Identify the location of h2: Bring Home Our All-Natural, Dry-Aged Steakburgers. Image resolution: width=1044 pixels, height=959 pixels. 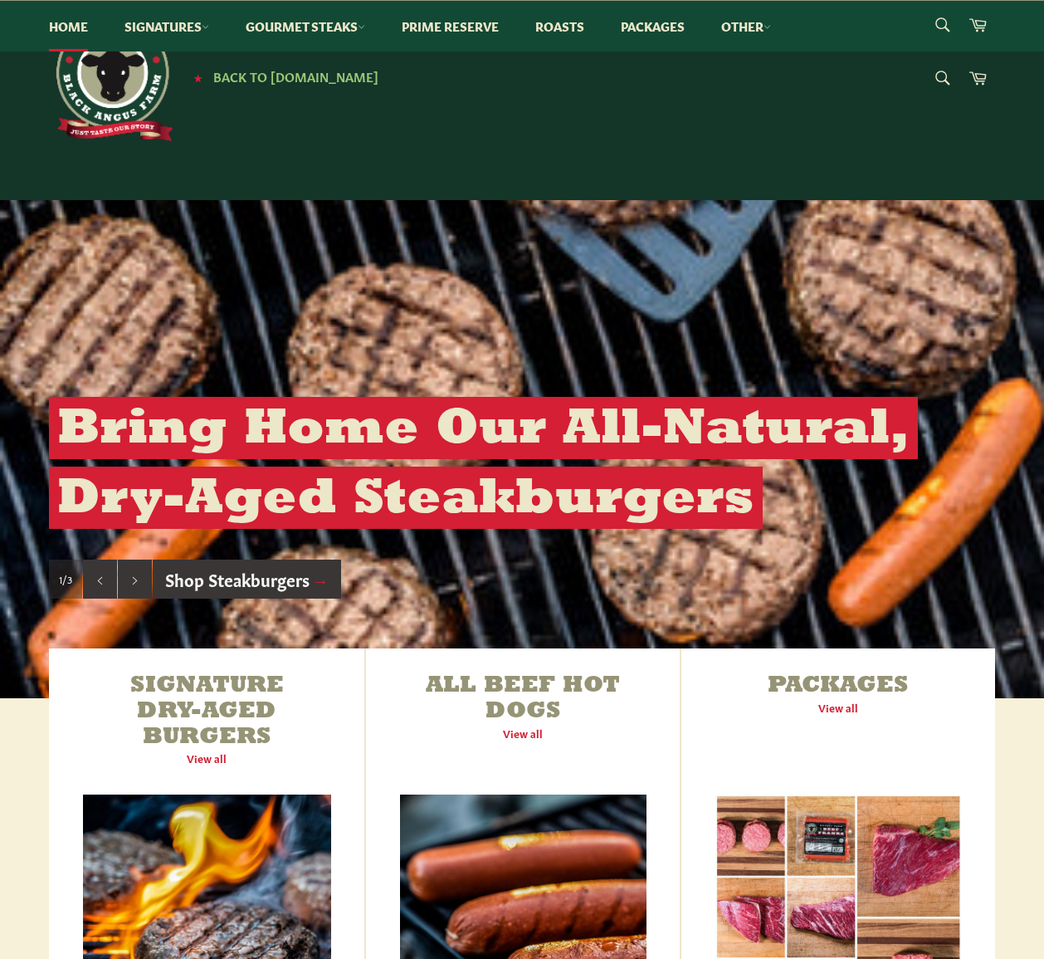
(483, 462).